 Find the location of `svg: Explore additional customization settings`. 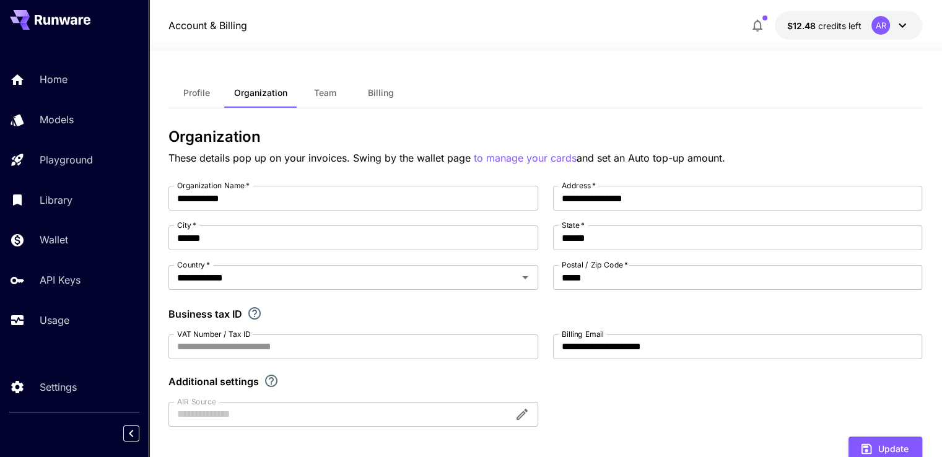

svg: Explore additional customization settings is located at coordinates (271, 381).